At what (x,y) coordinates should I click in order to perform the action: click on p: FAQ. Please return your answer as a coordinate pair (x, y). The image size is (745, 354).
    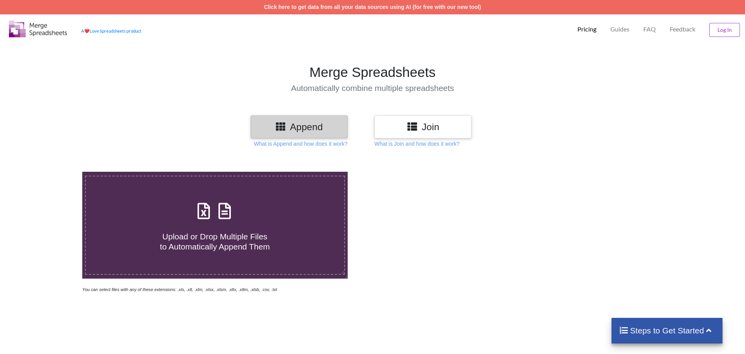
    Looking at the image, I should click on (650, 29).